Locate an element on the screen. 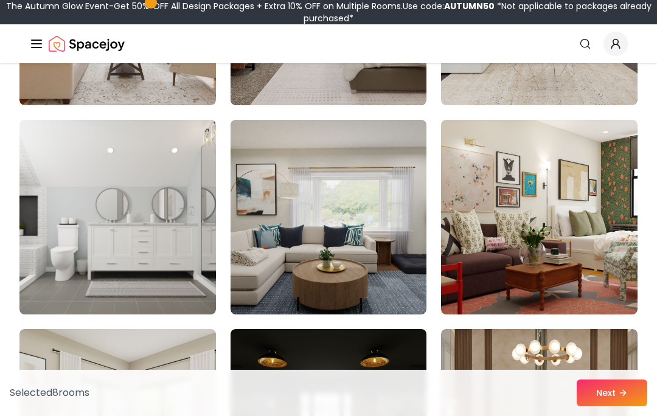 The image size is (657, 416). img: Spacejoy Logo is located at coordinates (86, 44).